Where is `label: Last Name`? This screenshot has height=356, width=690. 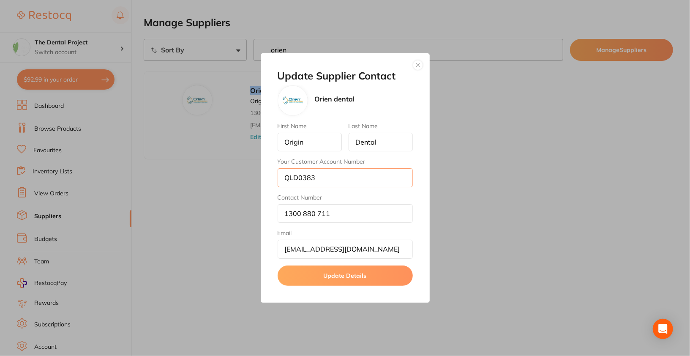 label: Last Name is located at coordinates (381, 126).